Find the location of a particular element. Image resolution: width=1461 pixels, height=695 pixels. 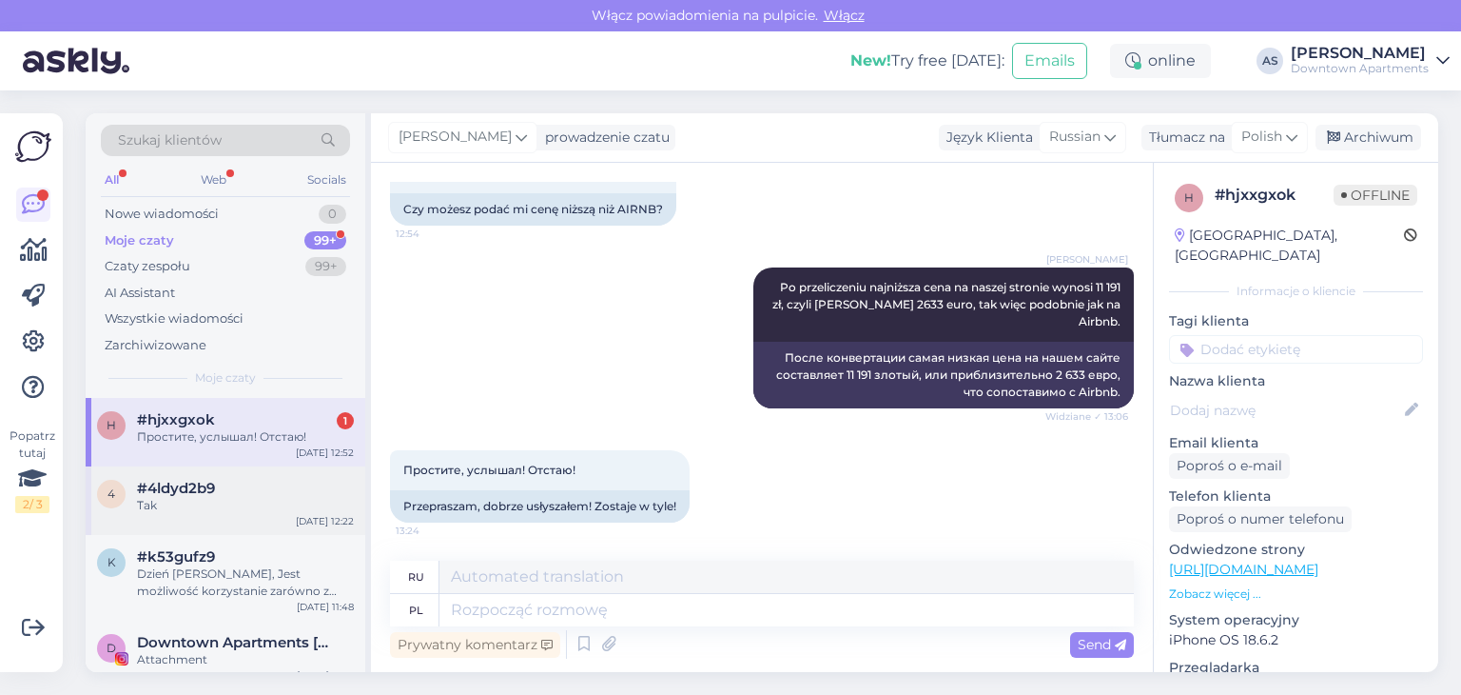

span: Russian is located at coordinates (1075, 137).